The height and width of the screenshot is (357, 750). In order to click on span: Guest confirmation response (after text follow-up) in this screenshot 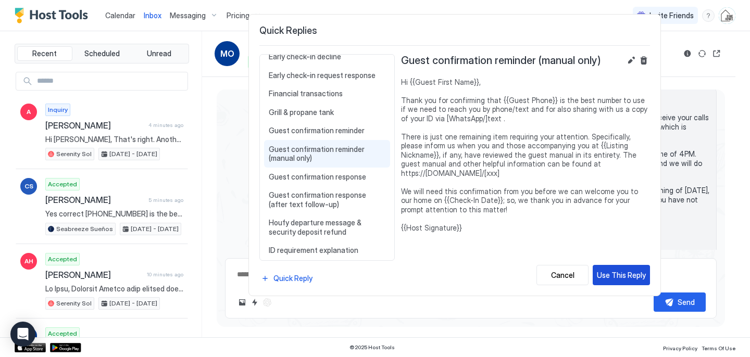, I will do `click(327, 199)`.